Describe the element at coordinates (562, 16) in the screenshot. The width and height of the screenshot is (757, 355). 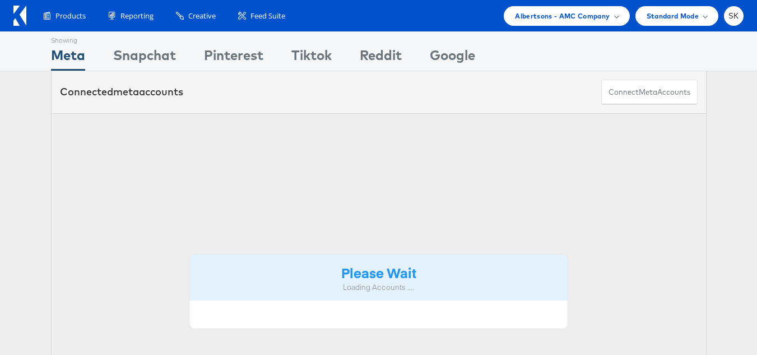
I see `span: Albertsons - AMC Company` at that location.